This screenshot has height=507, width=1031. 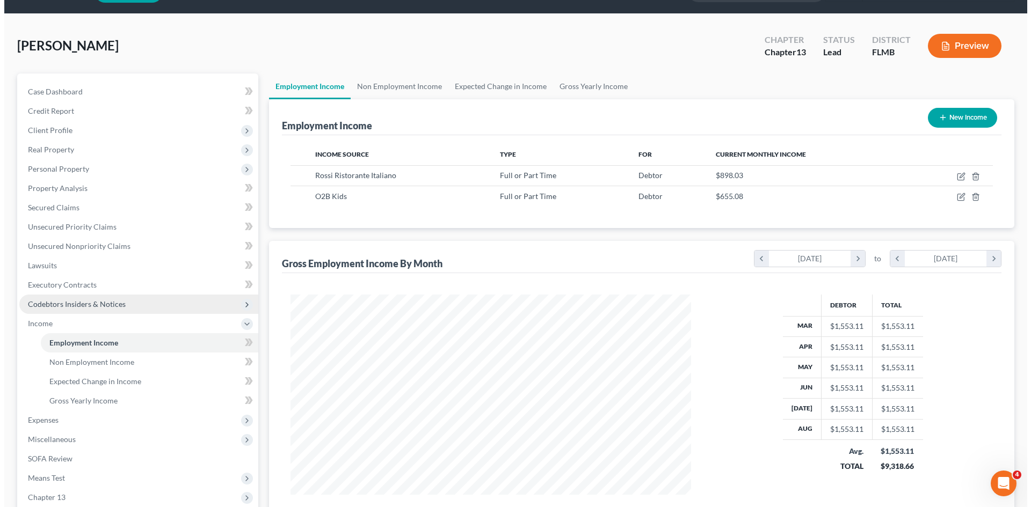 What do you see at coordinates (47, 439) in the screenshot?
I see `span: Miscellaneous` at bounding box center [47, 439].